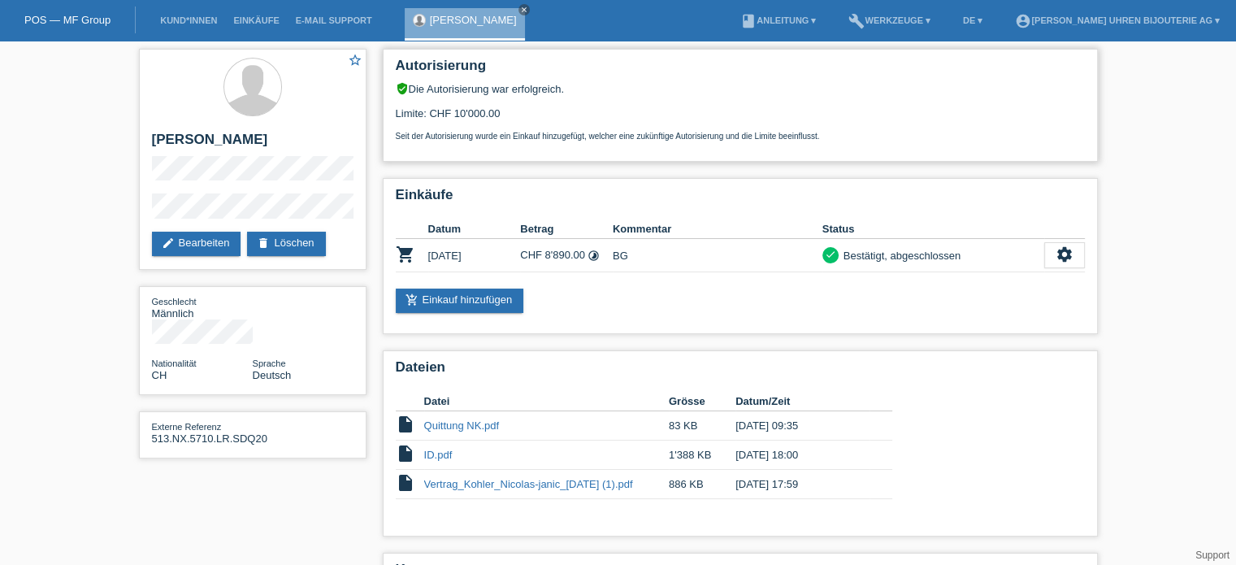 This screenshot has width=1236, height=565. I want to click on td: BG, so click(718, 255).